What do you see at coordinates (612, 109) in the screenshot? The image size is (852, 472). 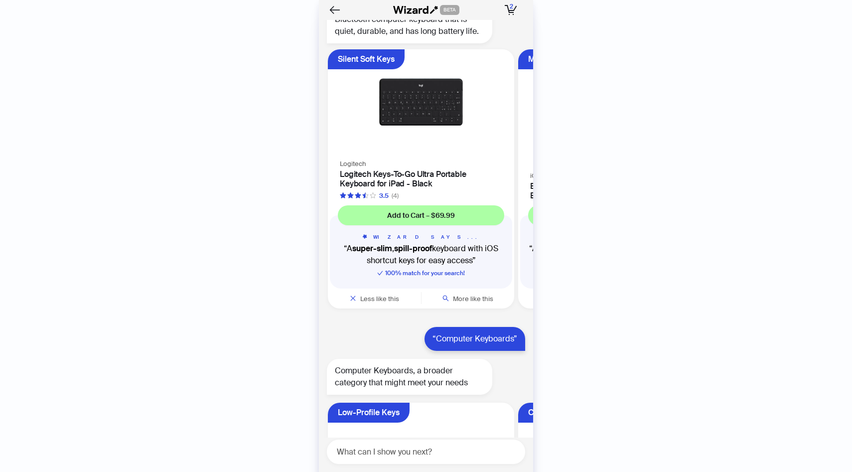 I see `img: BK10 Bluetooth Keyboard, Wireless Bluetooth Keyboard, Rechargeable Bluetooth 5.1 Multi Device Key...` at bounding box center [612, 109].